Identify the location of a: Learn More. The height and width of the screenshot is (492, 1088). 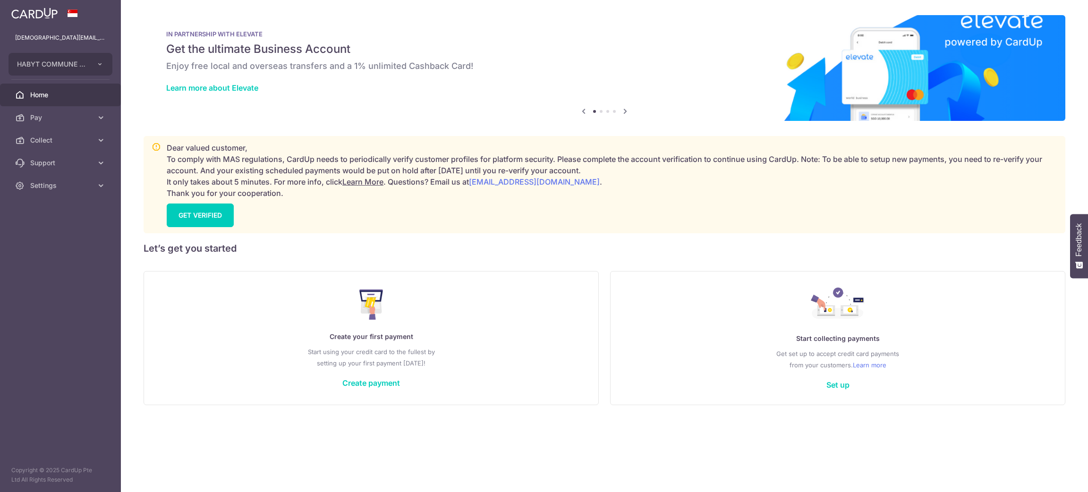
(363, 182).